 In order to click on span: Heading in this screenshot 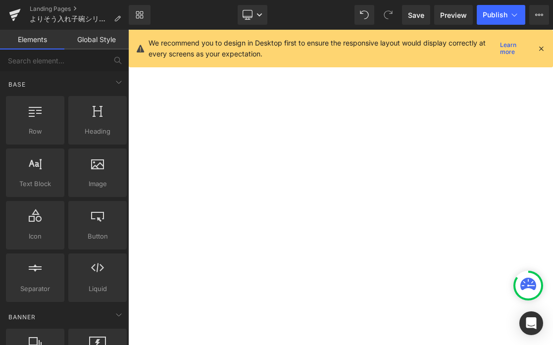, I will do `click(98, 131)`.